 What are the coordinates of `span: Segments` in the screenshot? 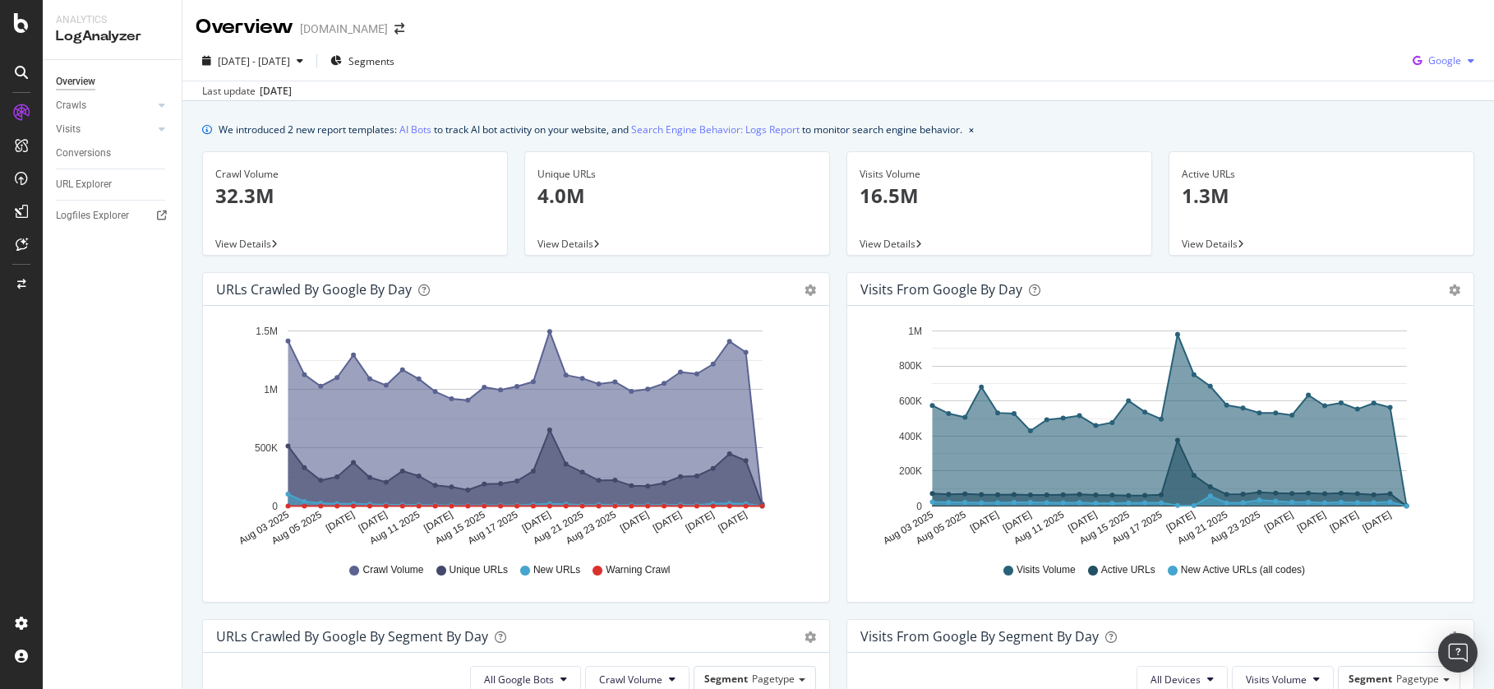 It's located at (371, 61).